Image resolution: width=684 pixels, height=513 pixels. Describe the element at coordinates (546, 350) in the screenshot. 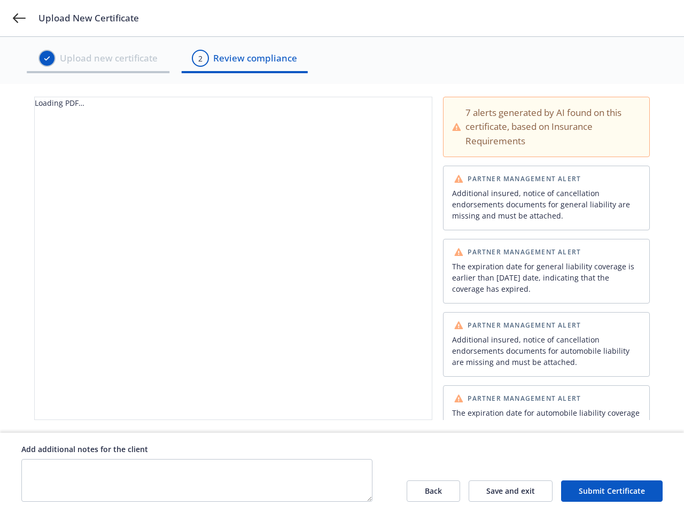

I see `div: Additional insured, notice of cancellation endorsements documents for automobile liability are mi...` at that location.